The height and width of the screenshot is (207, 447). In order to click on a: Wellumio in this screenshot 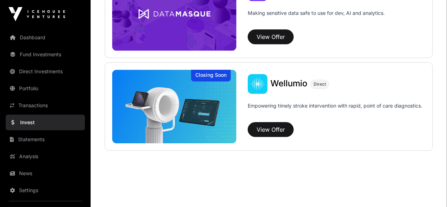, I will do `click(289, 84)`.